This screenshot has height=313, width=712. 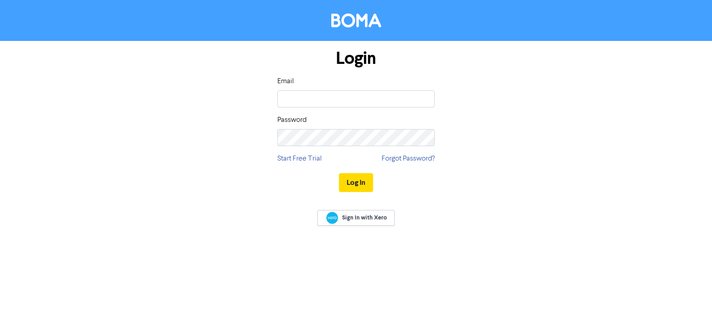 What do you see at coordinates (299, 159) in the screenshot?
I see `a: Start Free Trial` at bounding box center [299, 159].